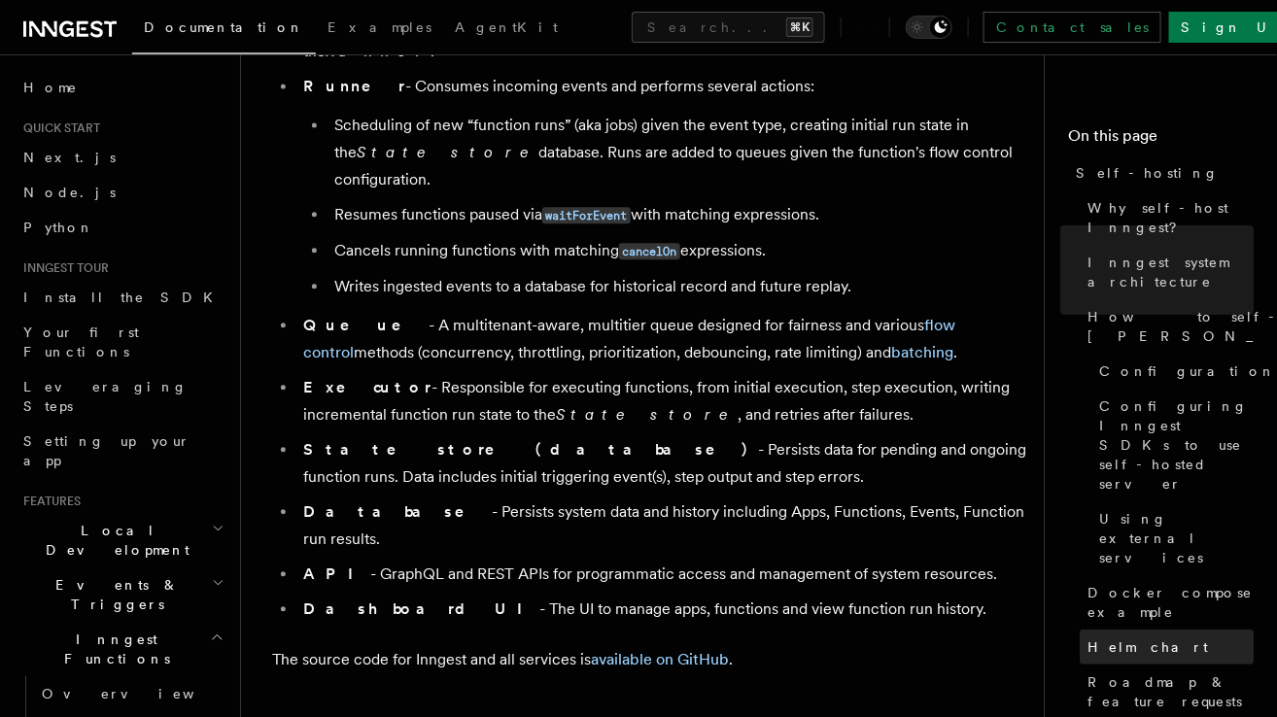 The height and width of the screenshot is (717, 1277). What do you see at coordinates (1175, 445) in the screenshot?
I see `span: Configuring Inngest SDKs to use self-hosted server` at bounding box center [1175, 445].